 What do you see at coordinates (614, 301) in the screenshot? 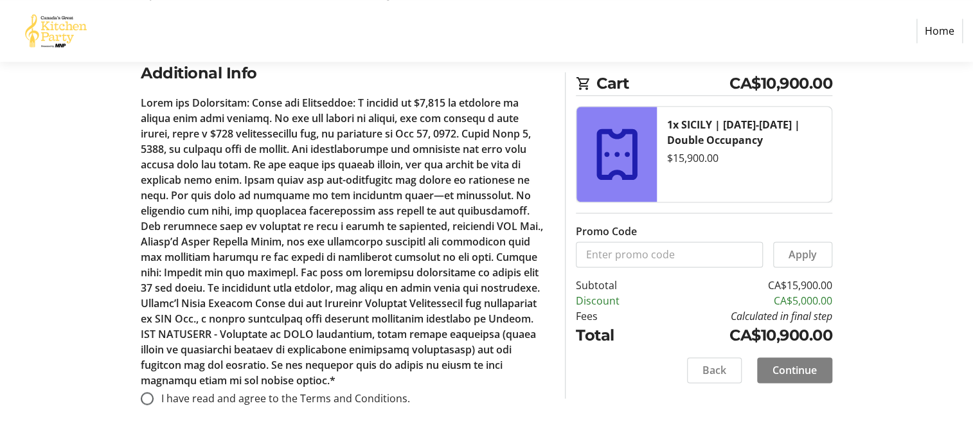
I see `td: Discount` at bounding box center [614, 301].